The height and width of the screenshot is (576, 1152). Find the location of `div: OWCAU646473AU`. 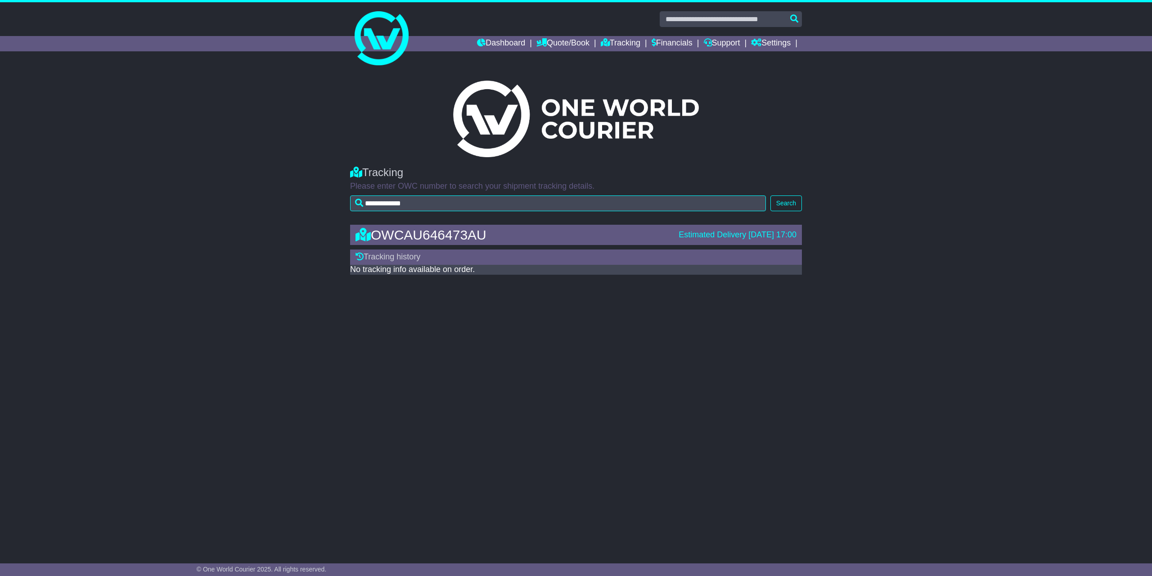

div: OWCAU646473AU is located at coordinates (513, 235).